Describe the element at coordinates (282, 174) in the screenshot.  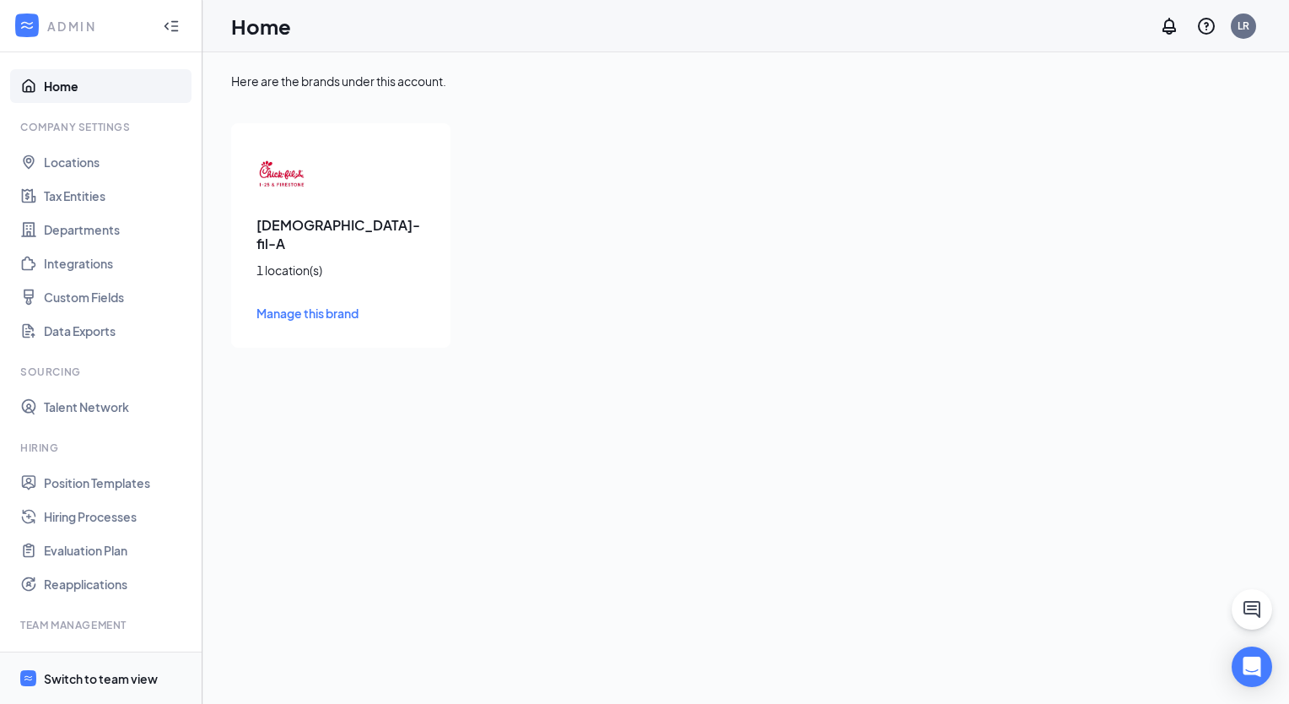
I see `img: Chick-fil-A logo` at that location.